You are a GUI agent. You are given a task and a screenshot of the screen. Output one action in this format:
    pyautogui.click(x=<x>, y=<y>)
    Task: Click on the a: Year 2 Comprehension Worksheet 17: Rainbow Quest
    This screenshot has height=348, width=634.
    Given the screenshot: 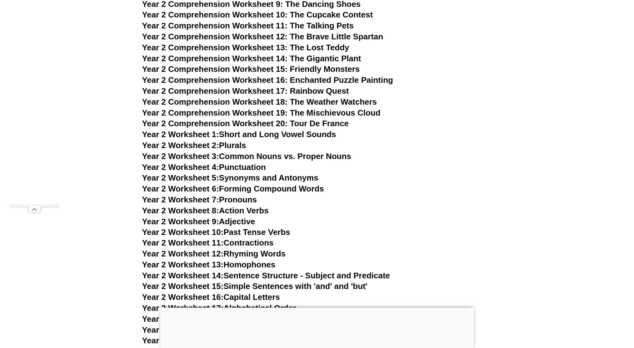 What is the action you would take?
    pyautogui.click(x=246, y=91)
    